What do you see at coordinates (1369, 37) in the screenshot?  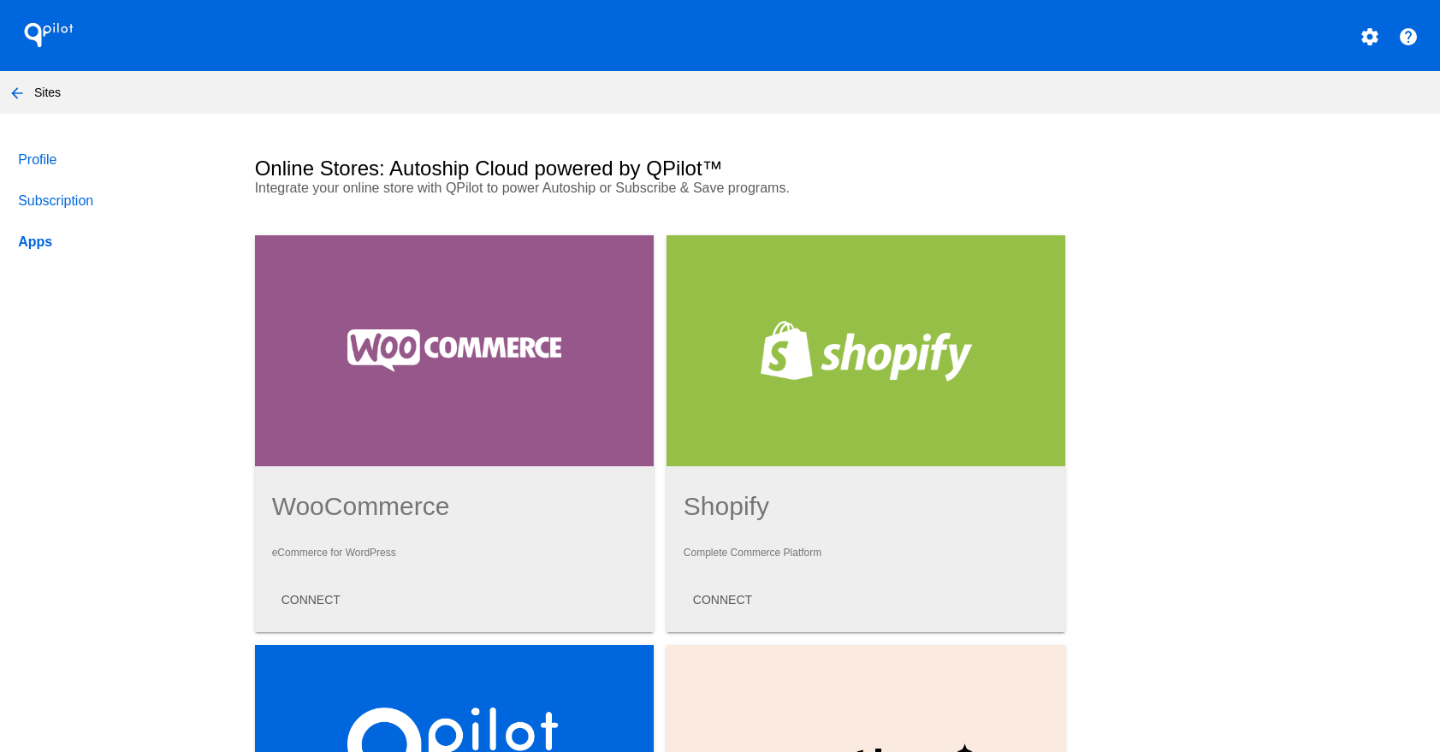 I see `mat-icon: settings` at bounding box center [1369, 37].